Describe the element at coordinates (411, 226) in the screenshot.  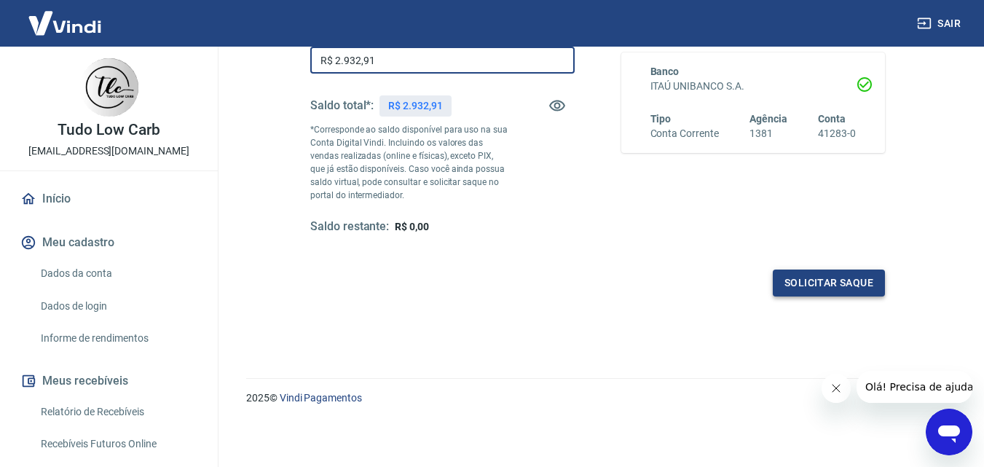
I see `span: R$ 0,00` at that location.